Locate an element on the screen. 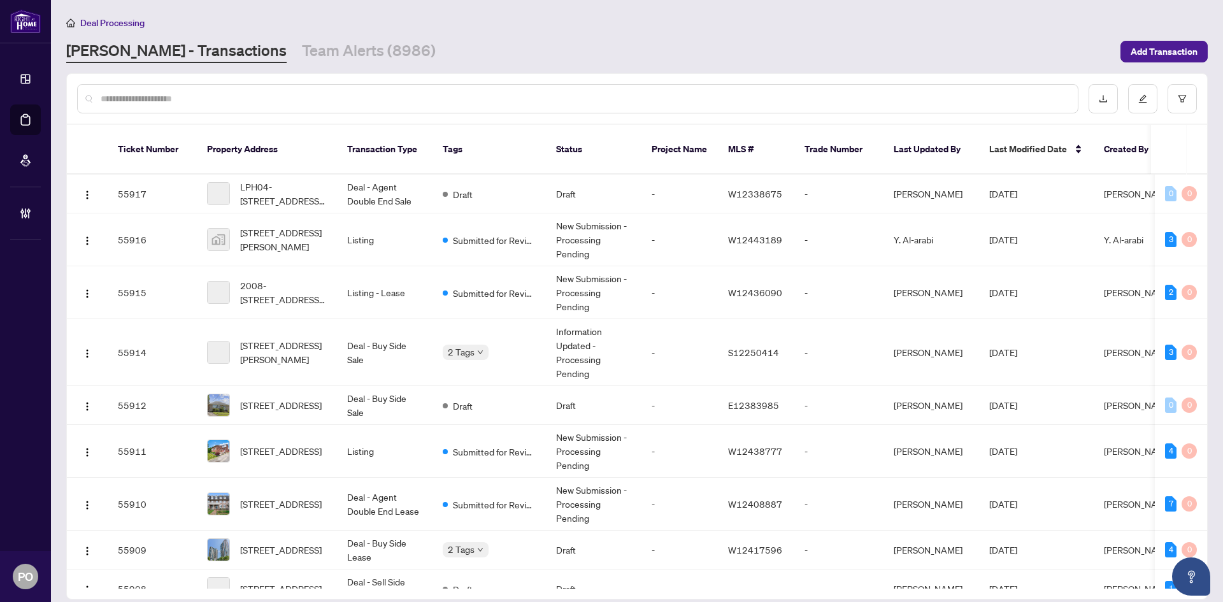 This screenshot has height=602, width=1223. span: edit is located at coordinates (1143, 99).